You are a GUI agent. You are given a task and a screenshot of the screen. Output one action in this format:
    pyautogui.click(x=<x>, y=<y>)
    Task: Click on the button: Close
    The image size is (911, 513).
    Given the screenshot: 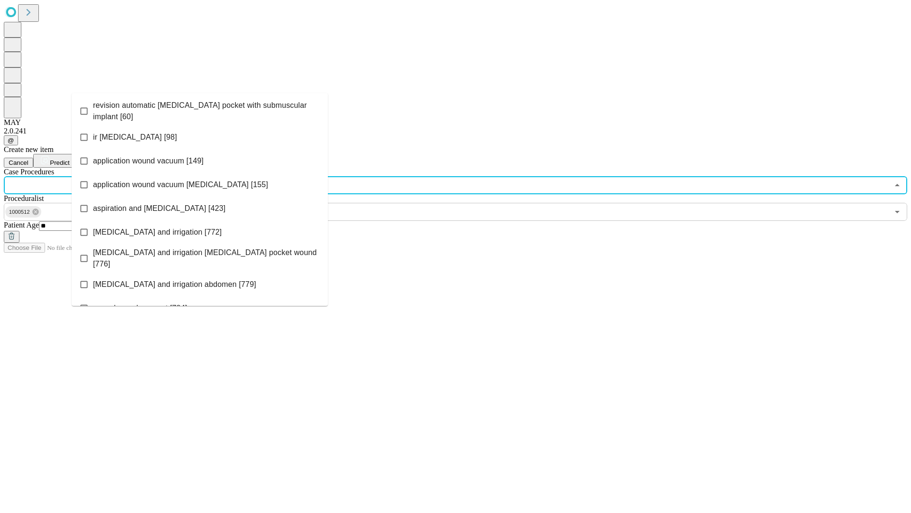 What is the action you would take?
    pyautogui.click(x=898, y=185)
    